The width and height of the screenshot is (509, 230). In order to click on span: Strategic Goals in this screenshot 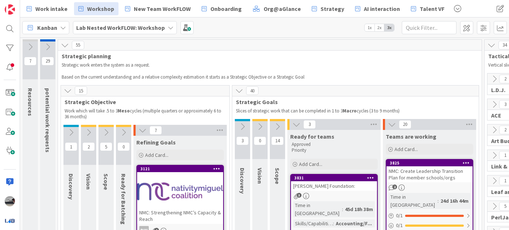, I will do `click(353, 102)`.